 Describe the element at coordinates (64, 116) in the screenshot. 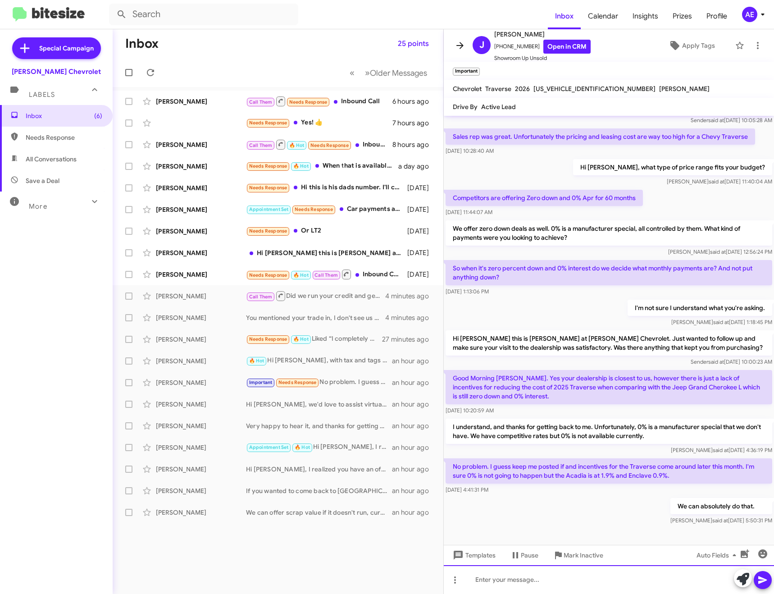

I see `span: Inbox` at that location.